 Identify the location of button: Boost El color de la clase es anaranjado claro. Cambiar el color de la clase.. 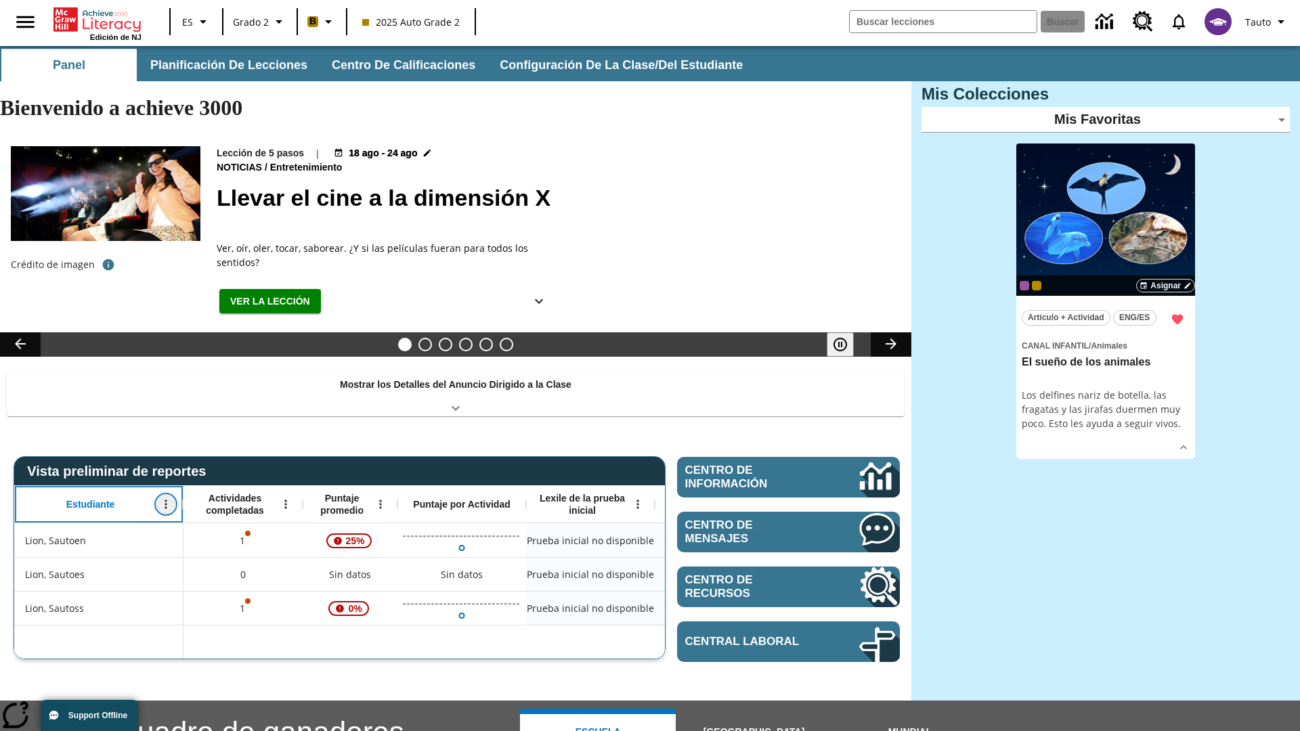
(322, 22).